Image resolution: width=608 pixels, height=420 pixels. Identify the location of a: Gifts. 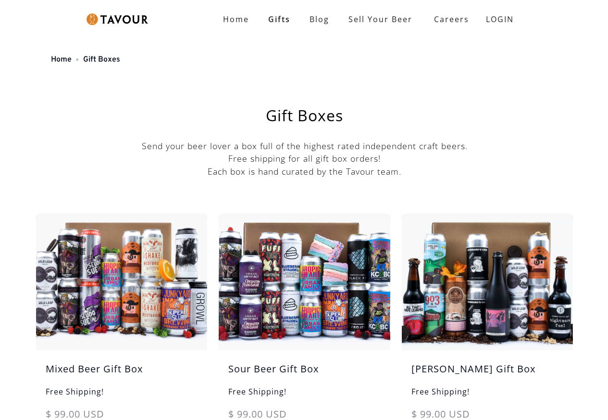
(279, 19).